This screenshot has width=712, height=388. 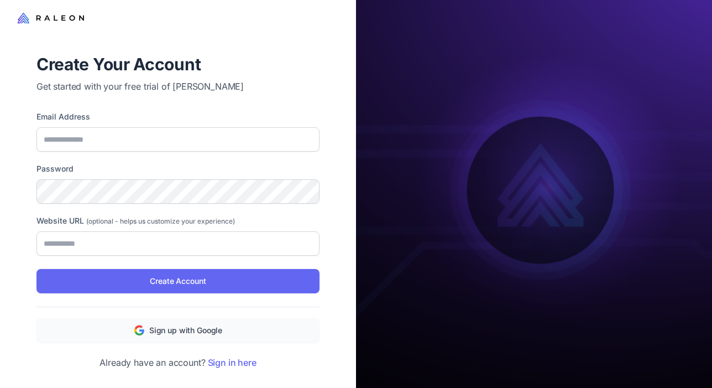 I want to click on p: Already have an account?, so click(x=178, y=362).